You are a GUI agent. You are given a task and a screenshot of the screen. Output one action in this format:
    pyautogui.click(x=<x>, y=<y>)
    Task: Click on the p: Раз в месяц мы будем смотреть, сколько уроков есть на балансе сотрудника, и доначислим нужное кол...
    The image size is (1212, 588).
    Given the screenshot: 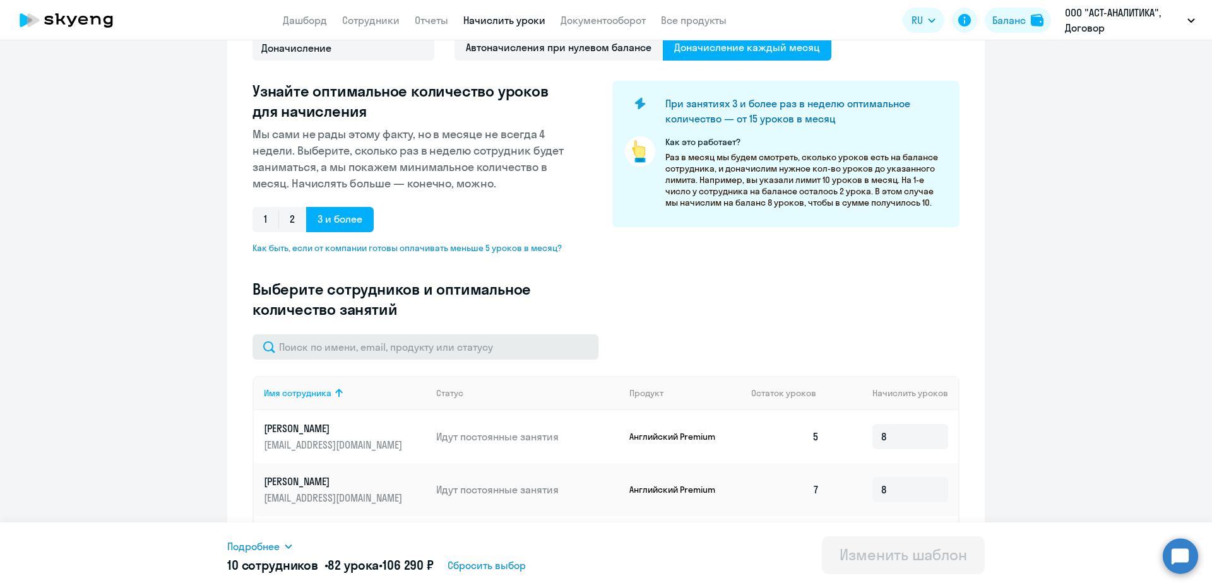 What is the action you would take?
    pyautogui.click(x=806, y=180)
    